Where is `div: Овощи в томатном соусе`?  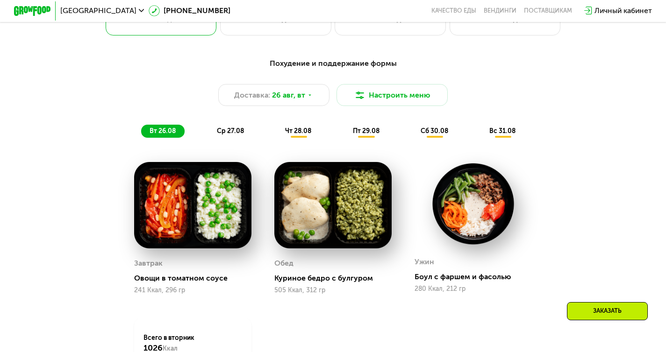 div: Овощи в томатном соусе is located at coordinates (196, 278).